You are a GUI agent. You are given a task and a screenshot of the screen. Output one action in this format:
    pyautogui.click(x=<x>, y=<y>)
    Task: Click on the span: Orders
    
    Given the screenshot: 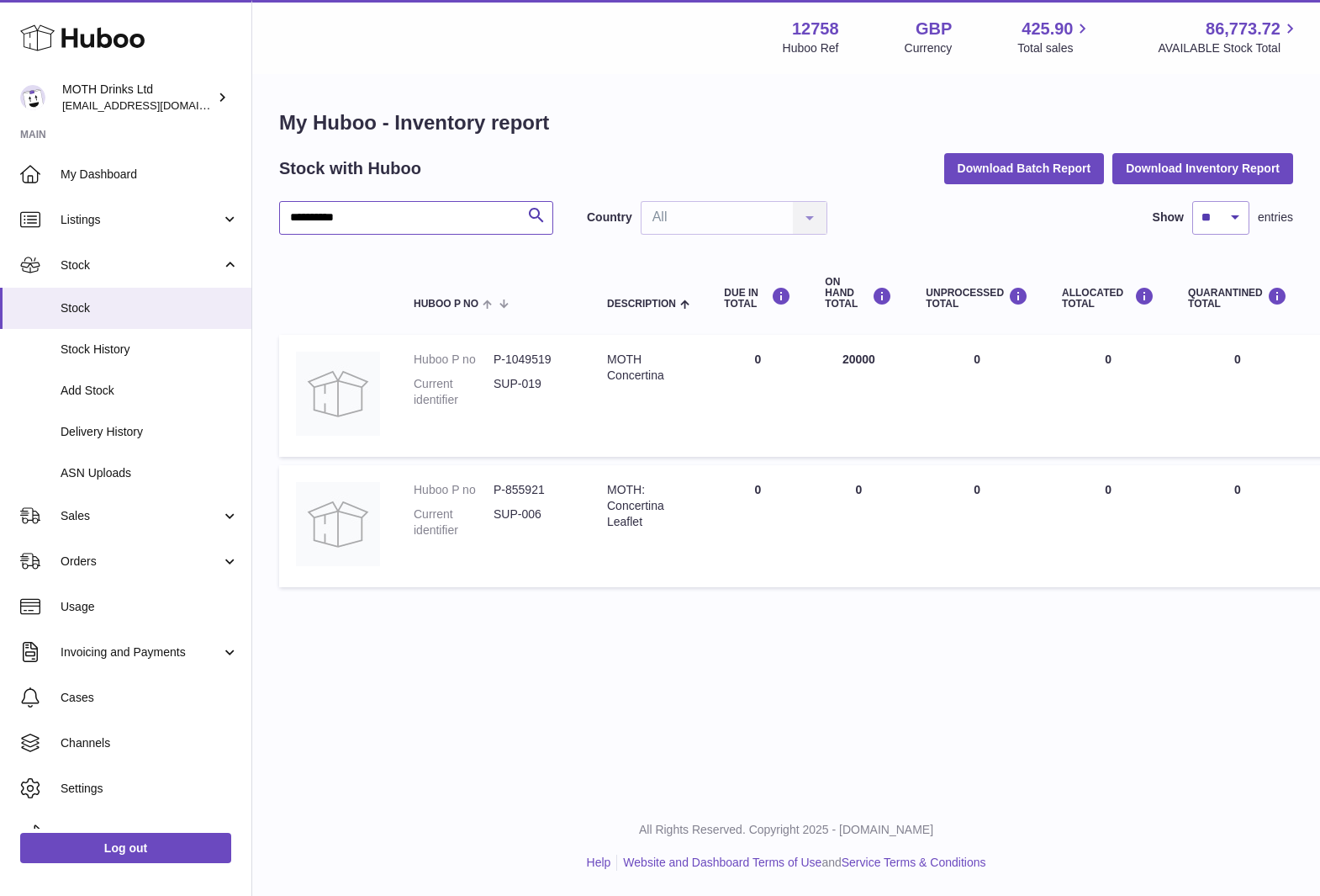 What is the action you would take?
    pyautogui.click(x=140, y=561)
    